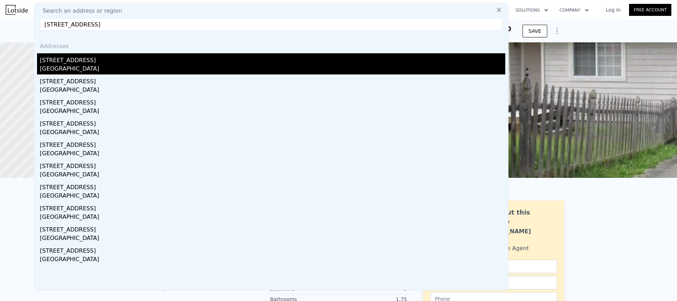 This screenshot has width=677, height=301. What do you see at coordinates (535, 31) in the screenshot?
I see `button: SAVE` at bounding box center [535, 31].